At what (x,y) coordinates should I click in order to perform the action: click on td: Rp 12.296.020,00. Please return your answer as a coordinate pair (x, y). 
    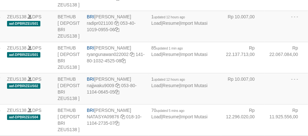
    Looking at the image, I should click on (243, 119).